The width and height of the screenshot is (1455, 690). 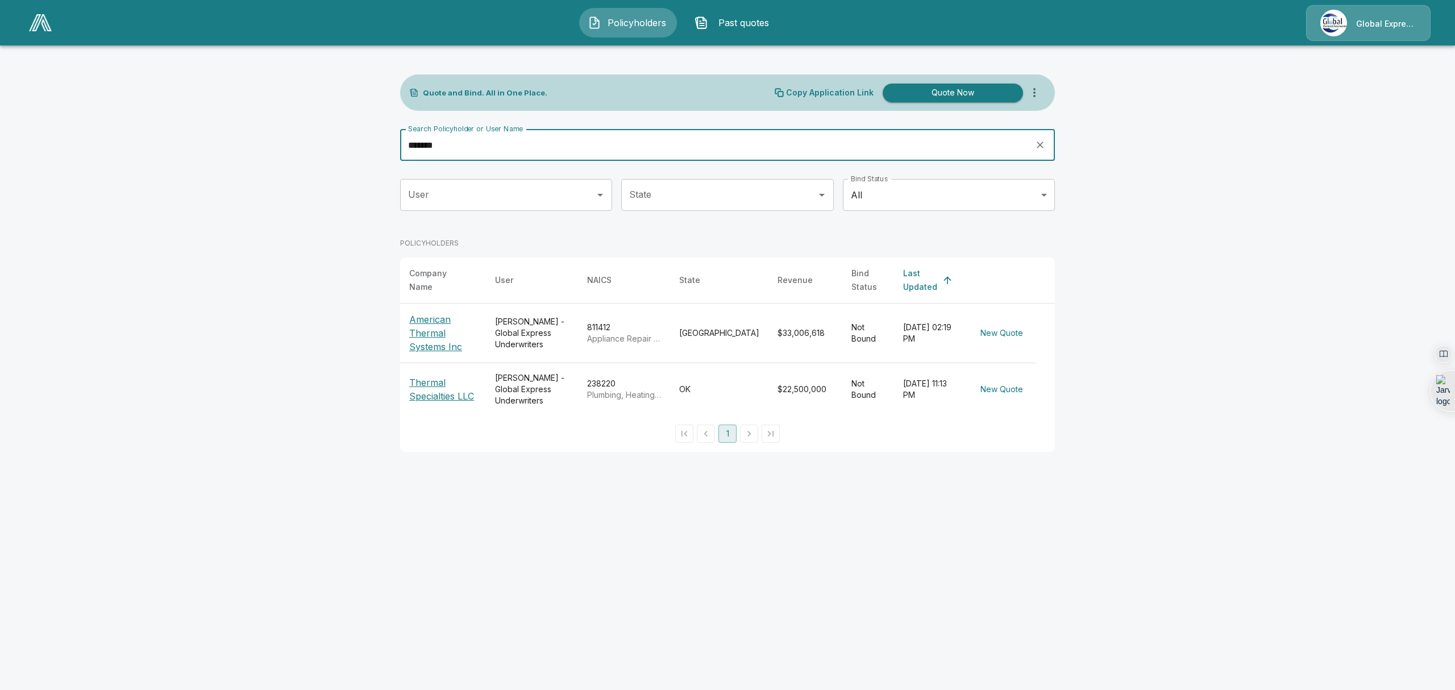 I want to click on button: Quote Now, so click(x=953, y=93).